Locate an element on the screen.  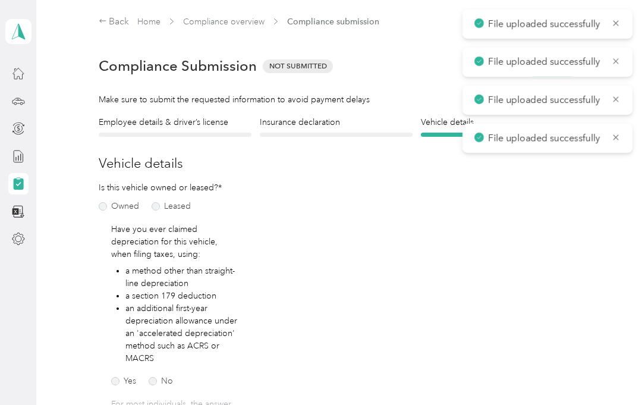
div: Make sure to submit the requested information to avoid payment delays is located at coordinates (336, 99).